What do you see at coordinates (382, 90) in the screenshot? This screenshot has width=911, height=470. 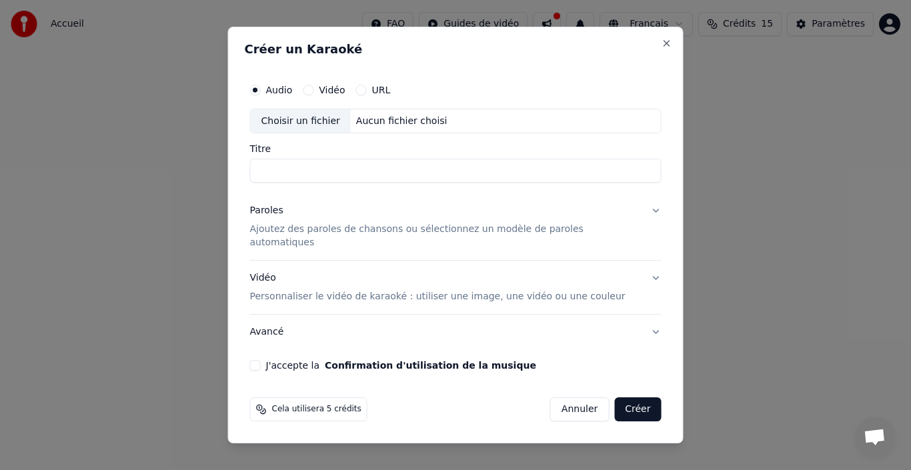 I see `label: URL` at bounding box center [382, 90].